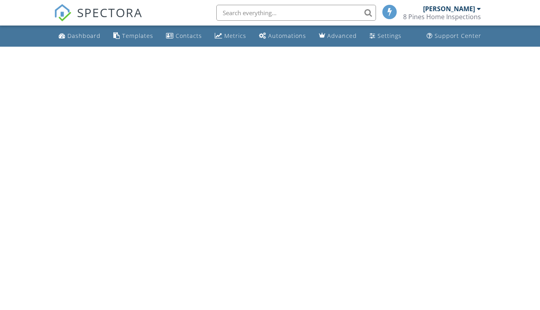  Describe the element at coordinates (110, 12) in the screenshot. I see `span: SPECTORA` at that location.